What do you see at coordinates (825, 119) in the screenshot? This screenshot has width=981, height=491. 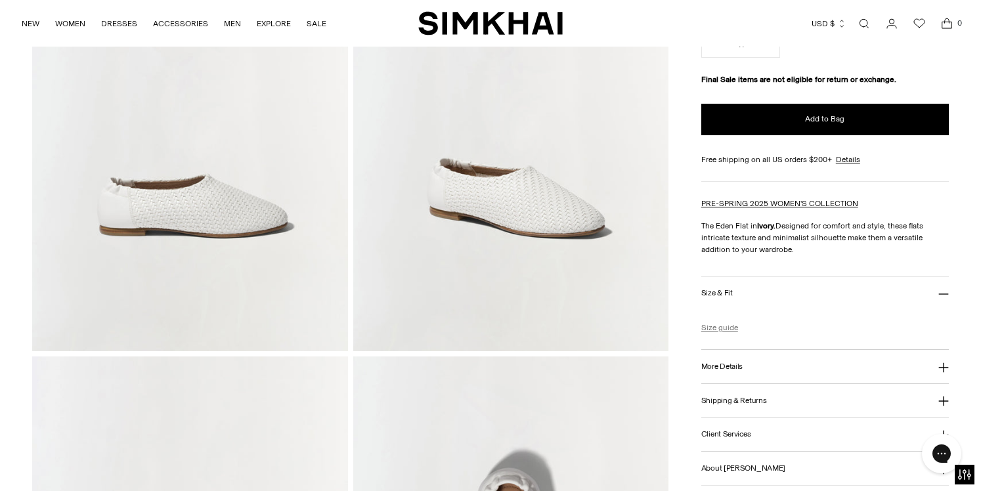 I see `span: Add to Bag` at bounding box center [825, 119].